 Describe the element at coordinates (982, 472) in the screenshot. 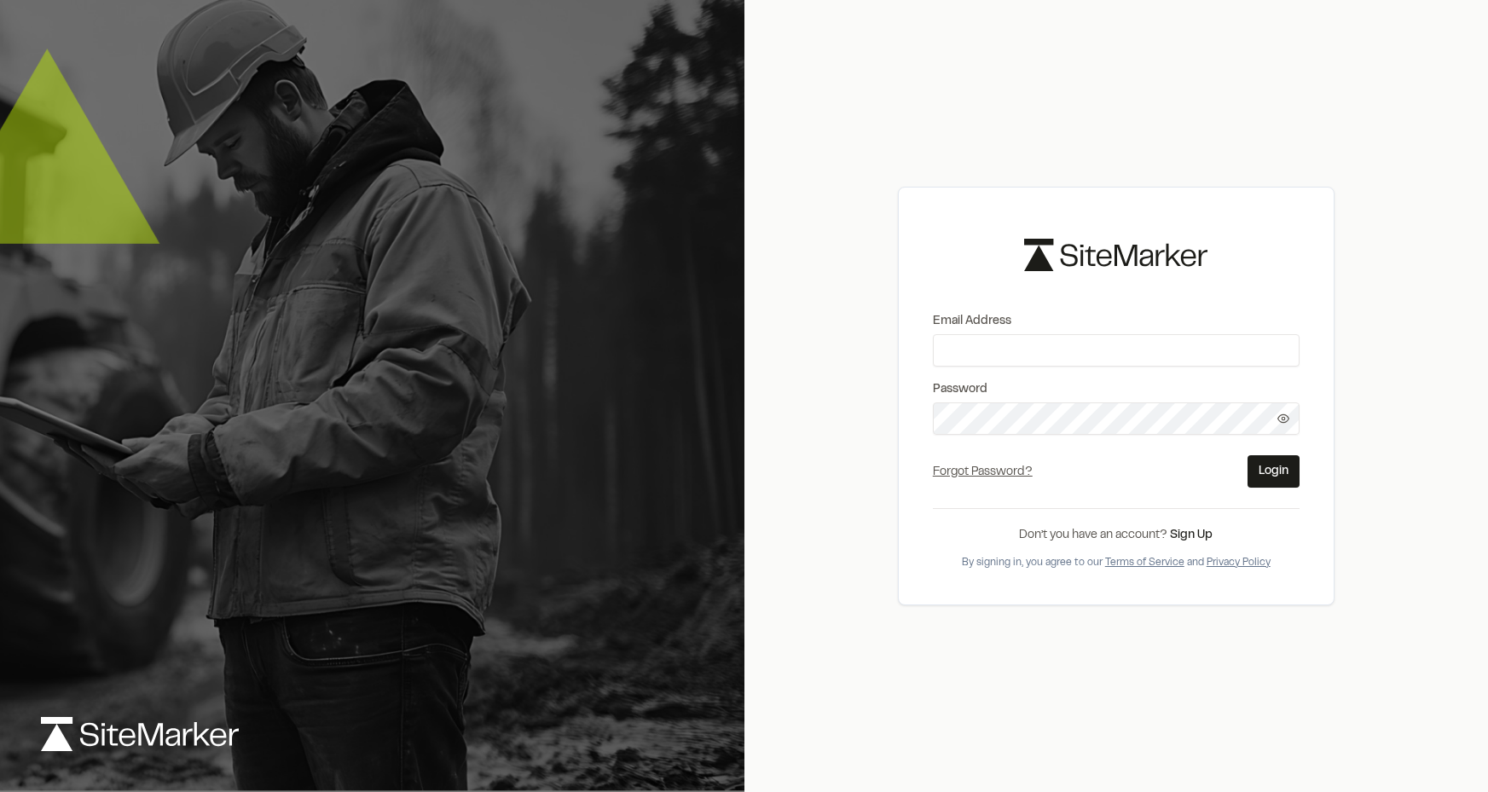

I see `a: Forgot Password?` at that location.